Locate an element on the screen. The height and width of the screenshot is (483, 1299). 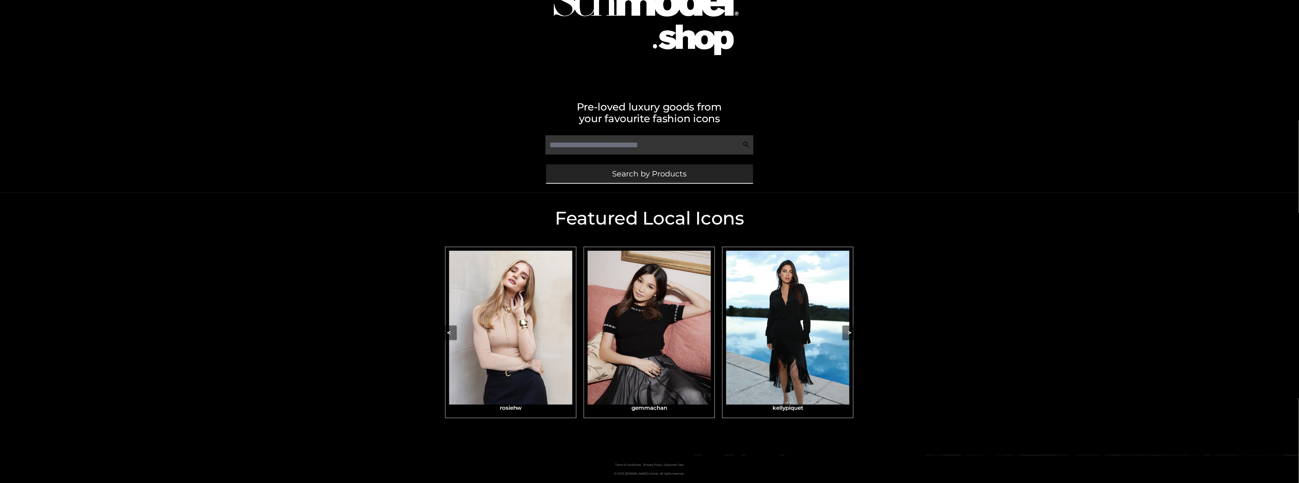
h2: Featured Local Icons​ is located at coordinates (650, 218).